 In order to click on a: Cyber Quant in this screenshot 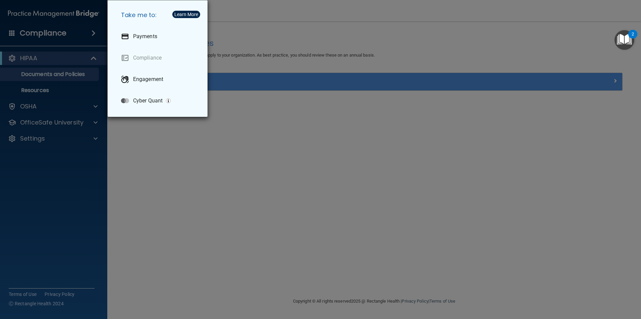, I will do `click(159, 101)`.